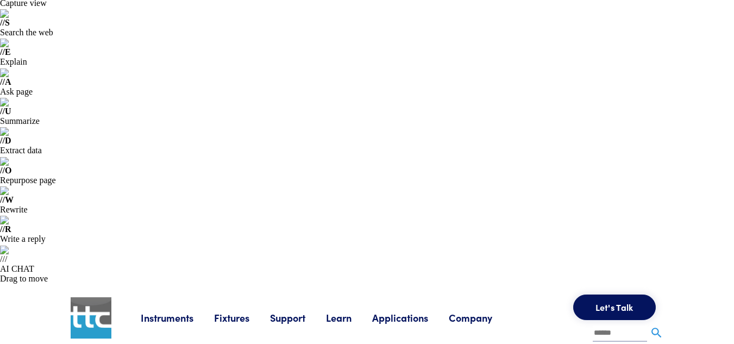 The image size is (734, 344). I want to click on a: Instruments, so click(177, 317).